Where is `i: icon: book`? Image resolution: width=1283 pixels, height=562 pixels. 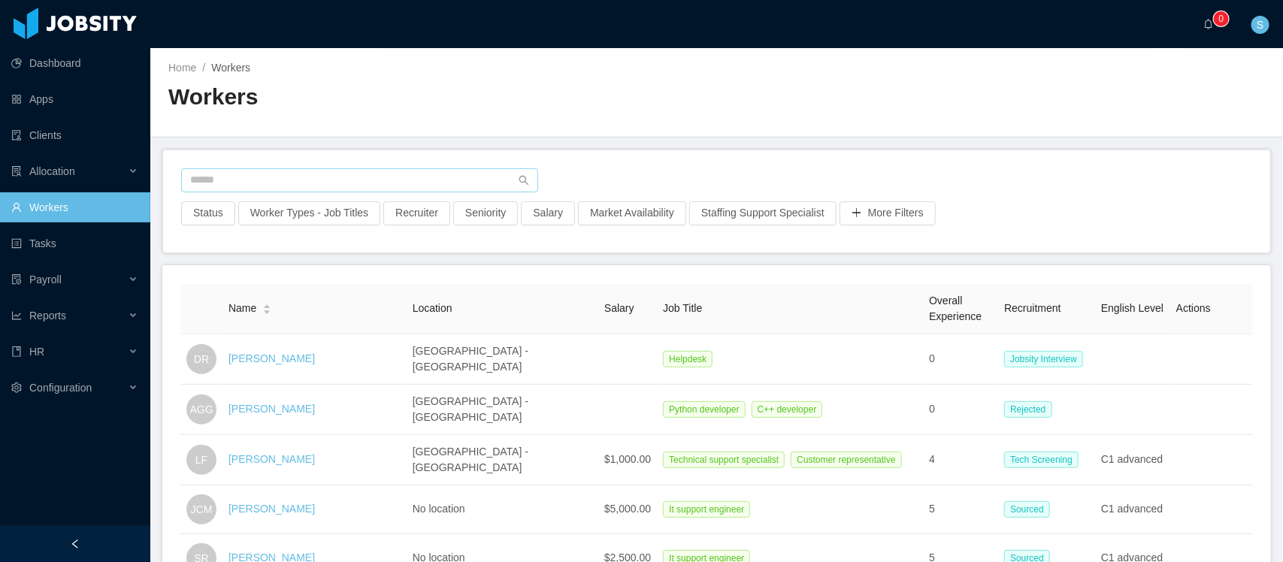
i: icon: book is located at coordinates (17, 352).